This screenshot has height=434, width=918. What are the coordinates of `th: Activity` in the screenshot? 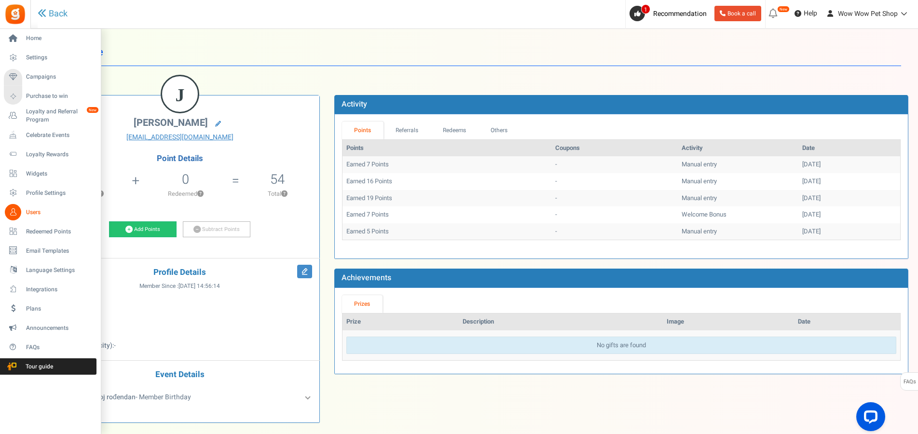 It's located at (738, 148).